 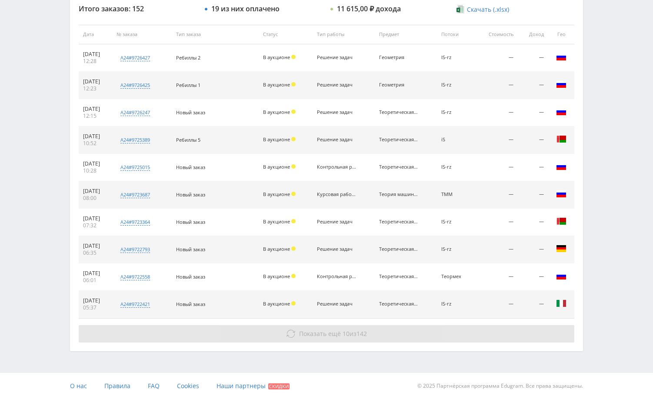 What do you see at coordinates (137, 9) in the screenshot?
I see `div: Итого заказов: 152` at bounding box center [137, 9].